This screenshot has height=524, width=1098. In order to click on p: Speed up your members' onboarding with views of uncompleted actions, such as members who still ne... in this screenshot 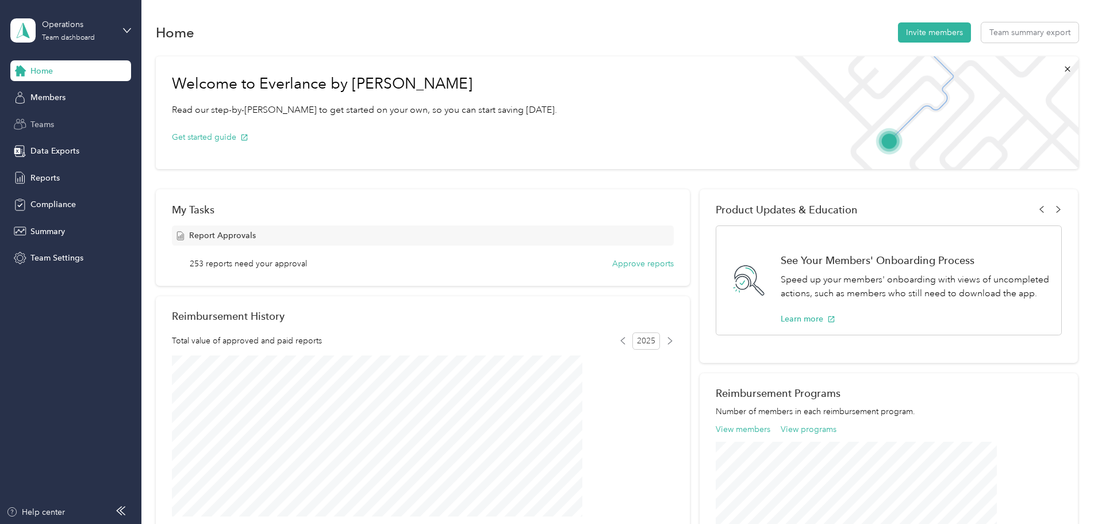, I will do `click(915, 286)`.